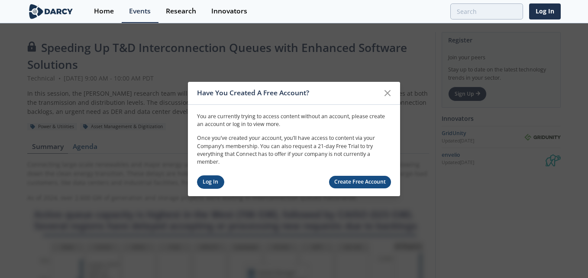  I want to click on p: Once you’ve created your account, you’ll have access to content via your Company’s membership. Yo..., so click(294, 150).